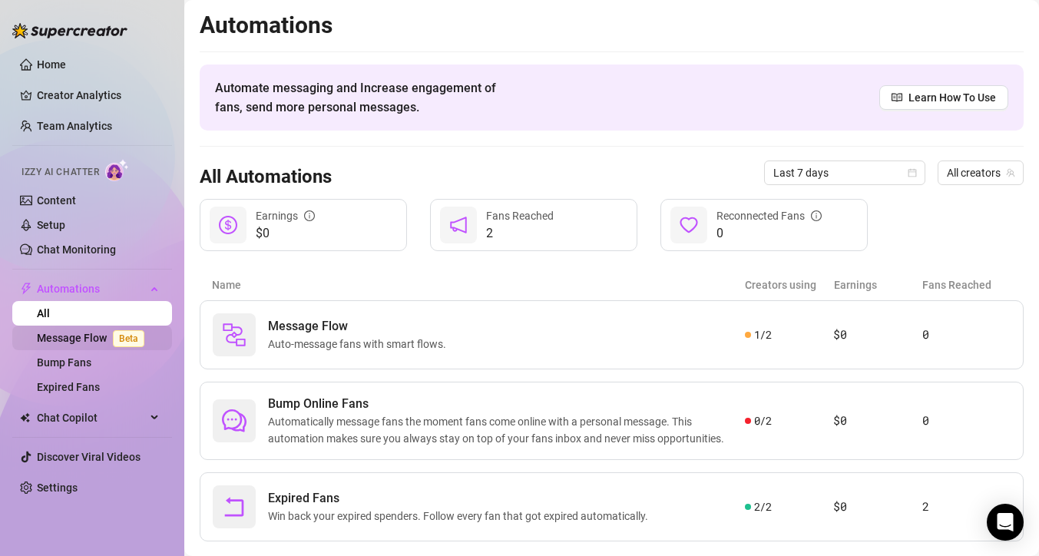  What do you see at coordinates (57, 487) in the screenshot?
I see `a: Settings` at bounding box center [57, 487].